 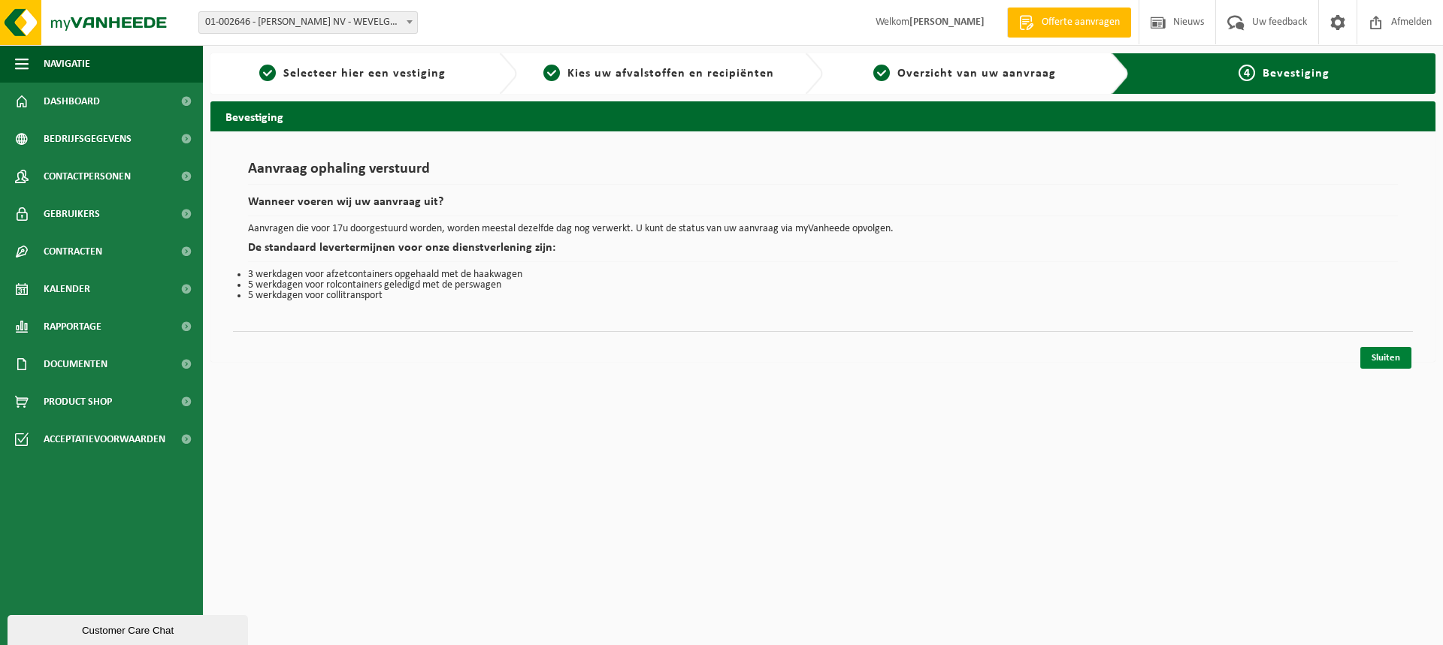 I want to click on a: 1Selecteer hier een vestiging, so click(x=352, y=74).